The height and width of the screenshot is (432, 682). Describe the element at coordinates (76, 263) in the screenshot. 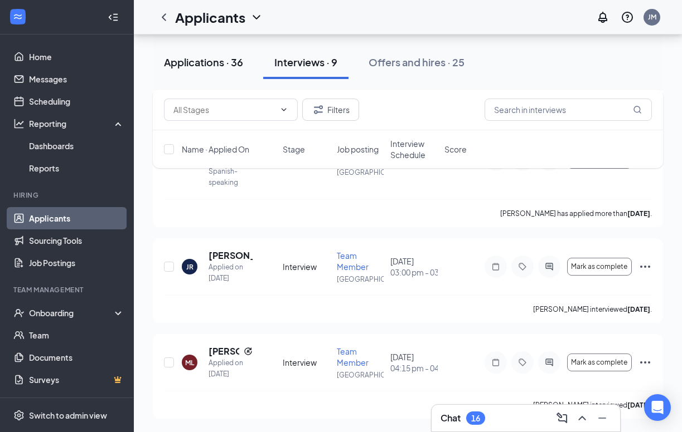

I see `a: Job Postings` at that location.